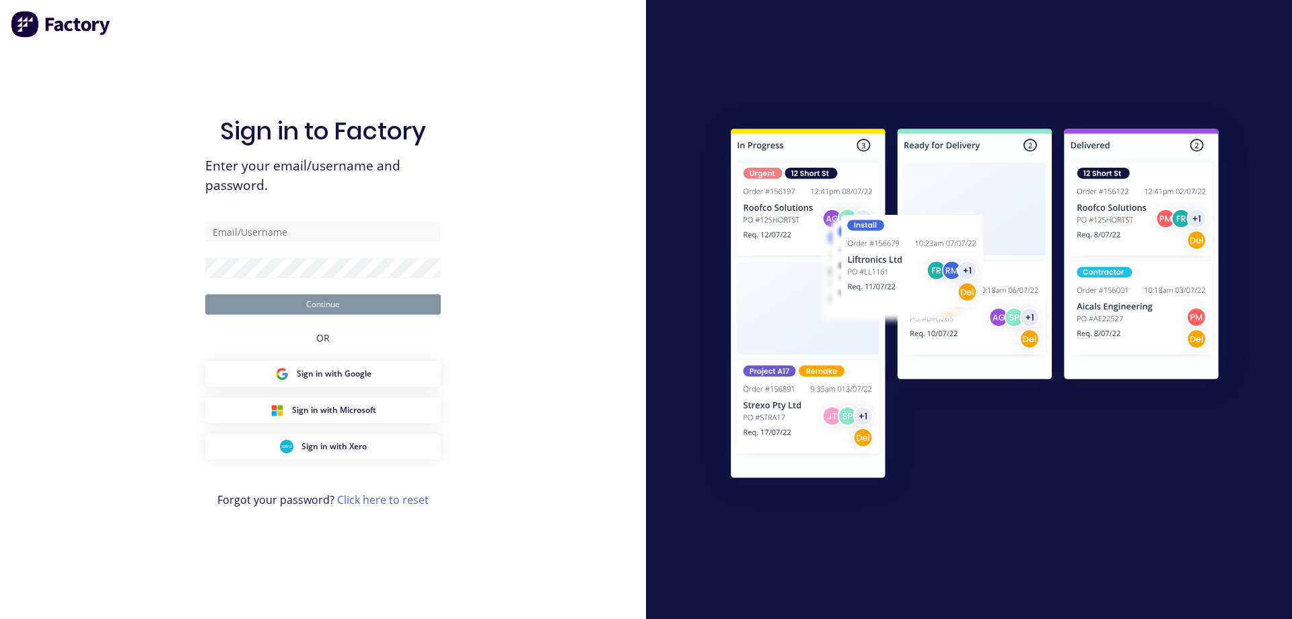  Describe the element at coordinates (277, 410) in the screenshot. I see `img: Microsoft Sign in` at that location.